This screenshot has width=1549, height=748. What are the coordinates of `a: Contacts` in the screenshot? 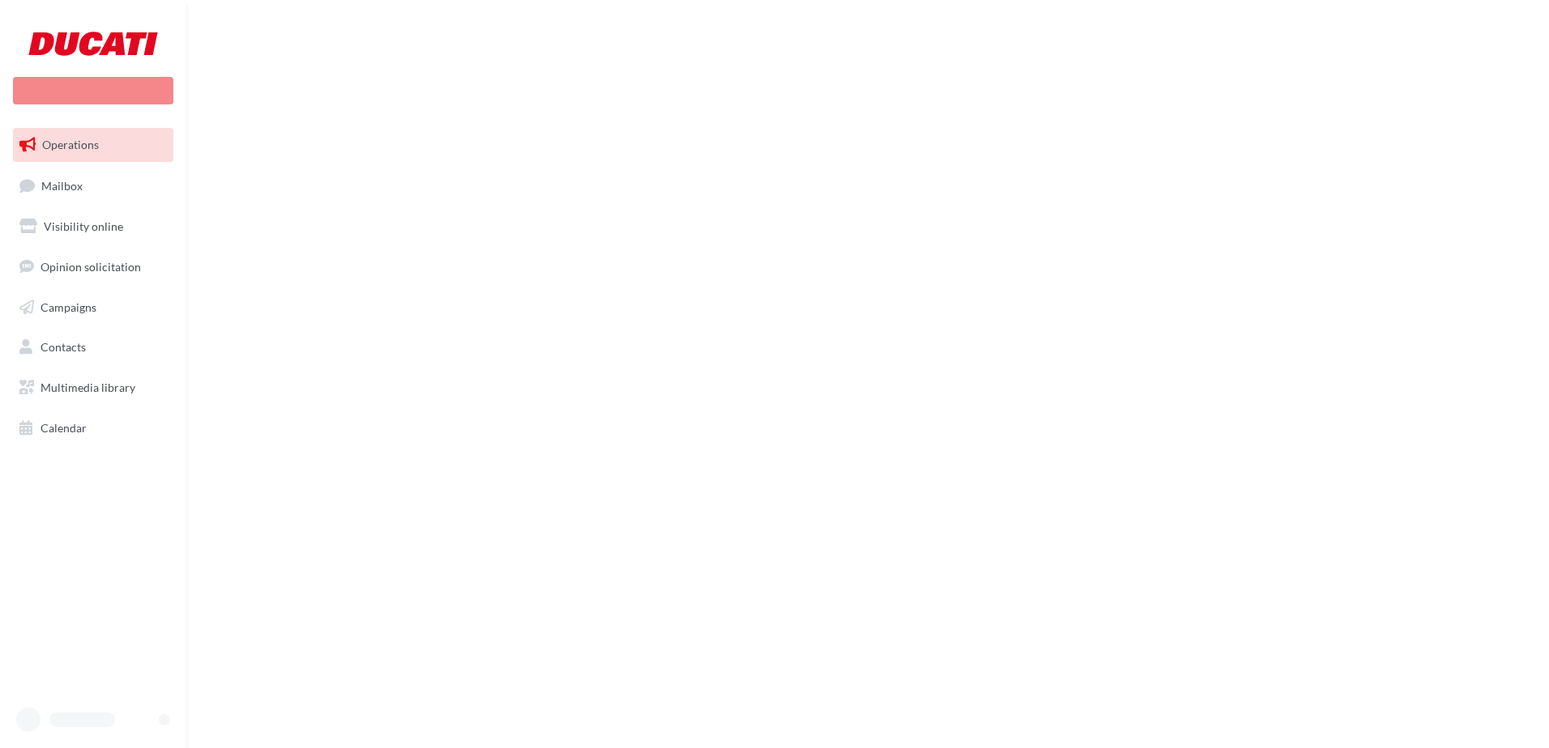 It's located at (93, 348).